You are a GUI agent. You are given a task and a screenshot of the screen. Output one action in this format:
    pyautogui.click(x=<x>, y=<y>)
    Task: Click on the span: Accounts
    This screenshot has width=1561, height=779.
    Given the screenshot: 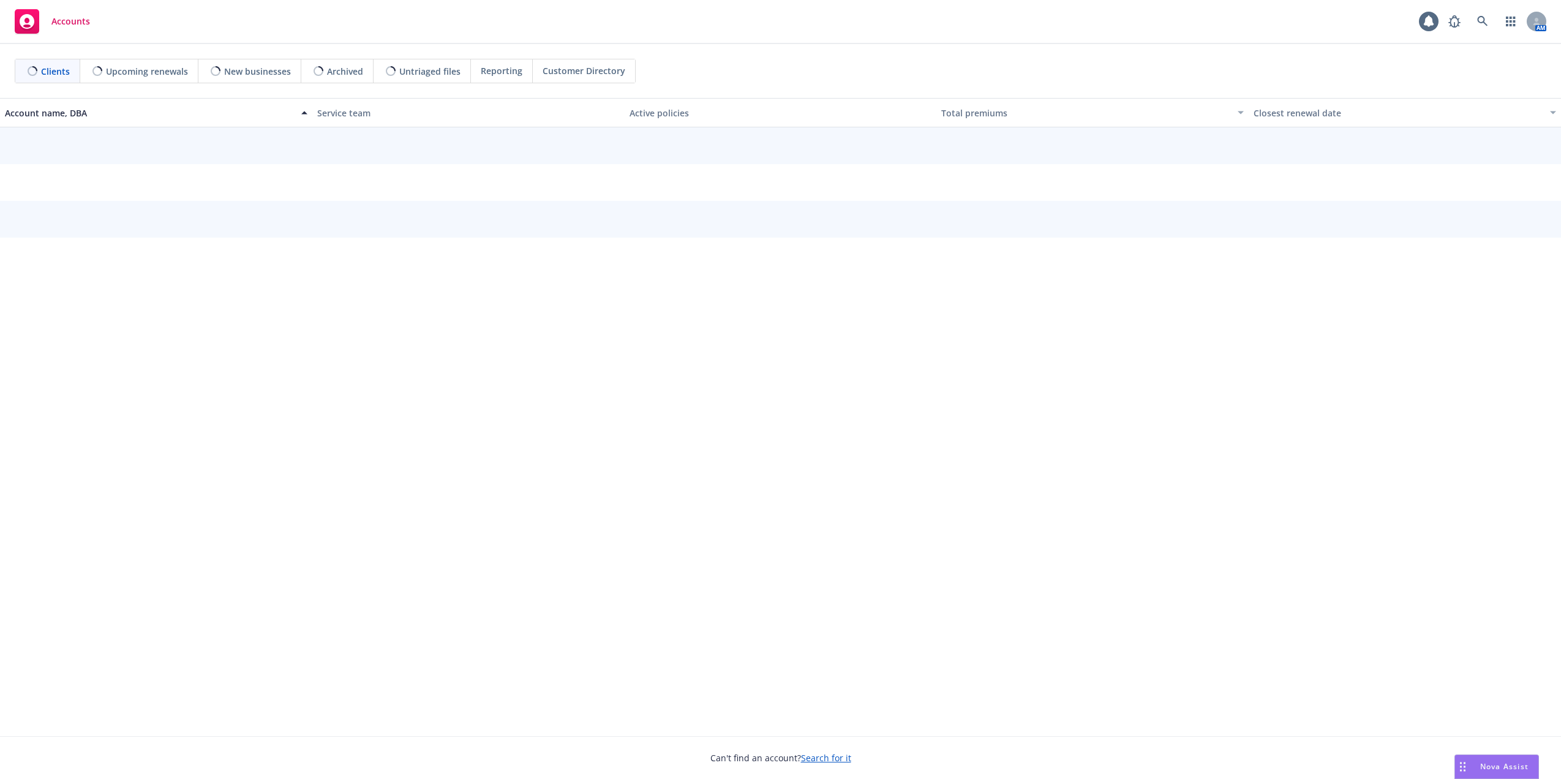 What is the action you would take?
    pyautogui.click(x=70, y=21)
    